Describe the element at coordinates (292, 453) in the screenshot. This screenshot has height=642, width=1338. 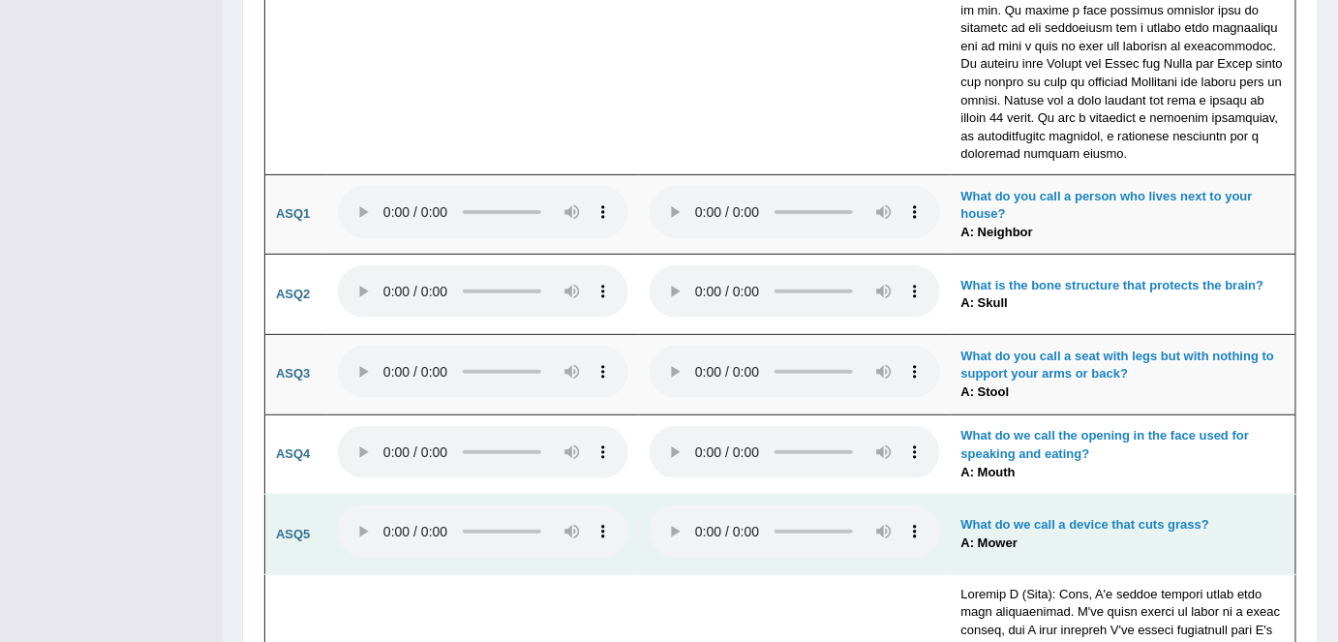
I see `b: ASQ4` at that location.